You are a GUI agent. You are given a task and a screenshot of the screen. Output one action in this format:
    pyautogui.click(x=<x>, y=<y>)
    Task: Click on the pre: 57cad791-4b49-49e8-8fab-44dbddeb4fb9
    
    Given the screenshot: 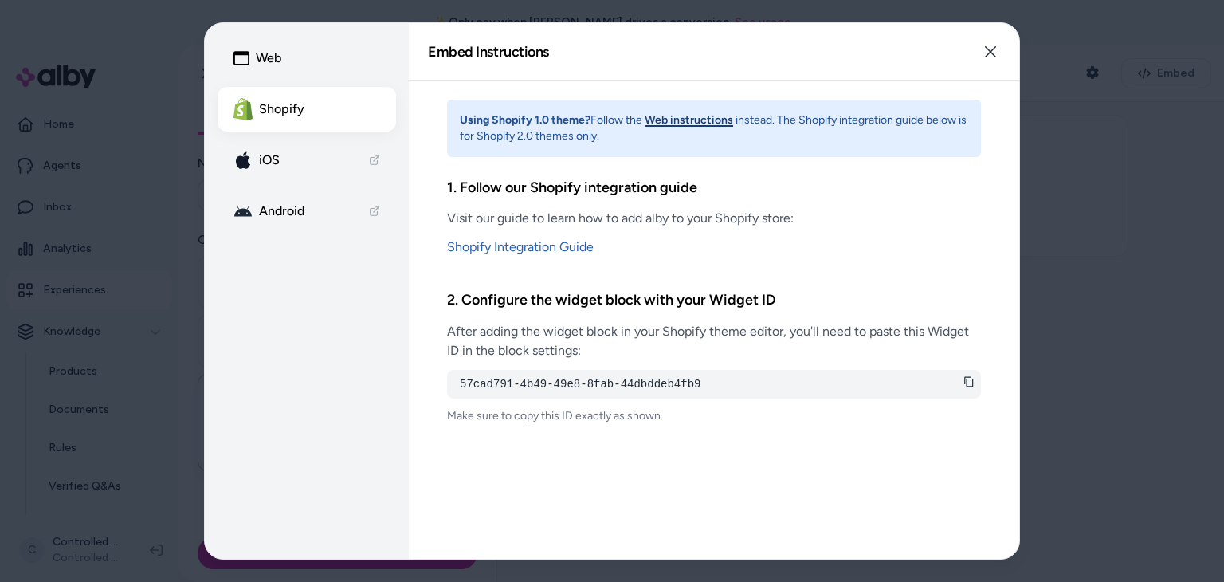 What is the action you would take?
    pyautogui.click(x=714, y=384)
    